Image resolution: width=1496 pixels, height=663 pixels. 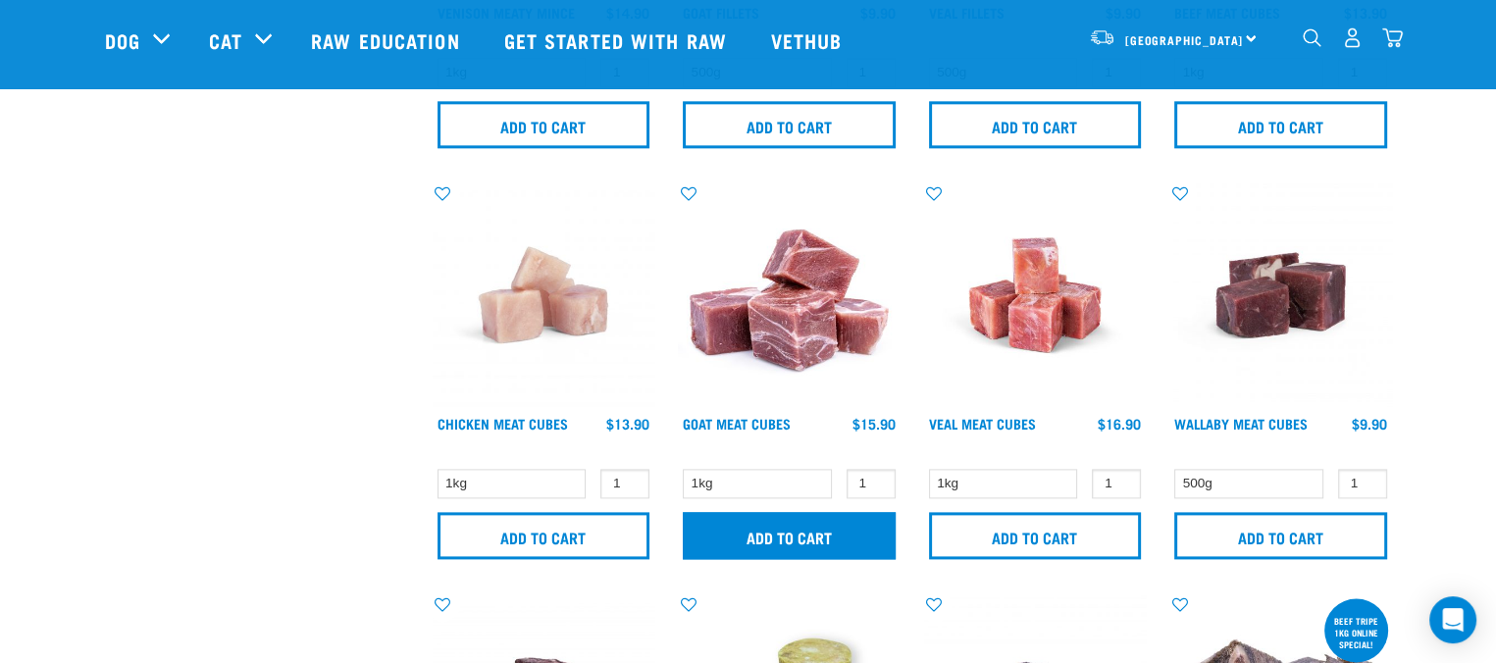 I want to click on a: Wallaby Meat Cubes, so click(x=1241, y=423).